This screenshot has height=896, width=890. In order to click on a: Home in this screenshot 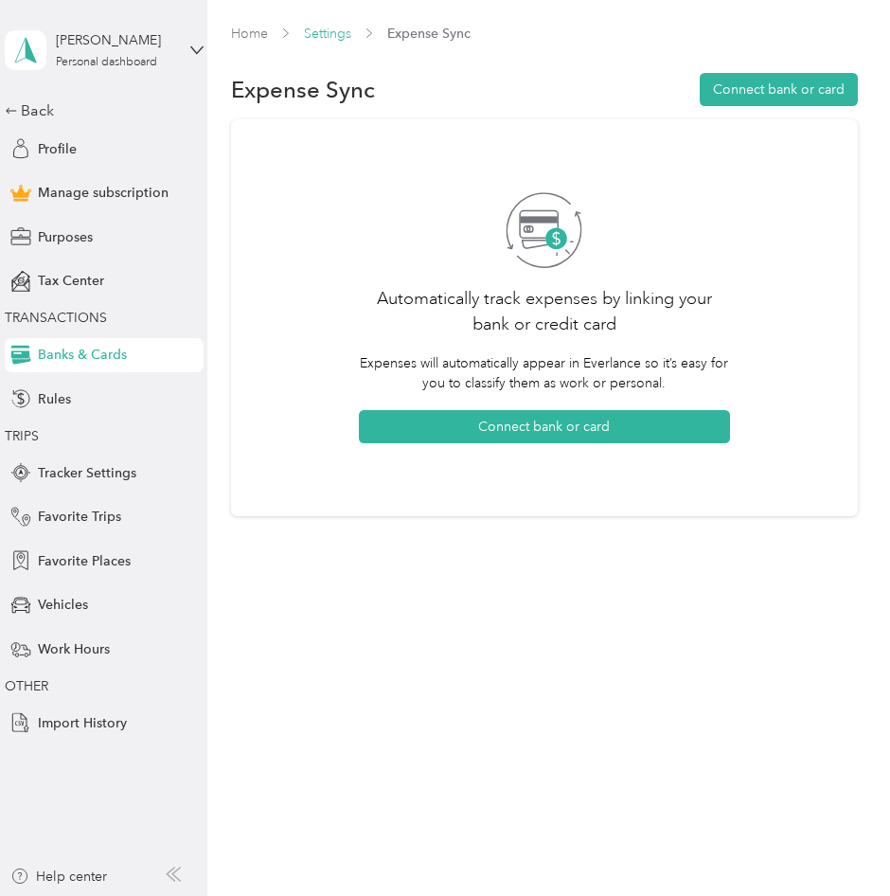, I will do `click(249, 33)`.